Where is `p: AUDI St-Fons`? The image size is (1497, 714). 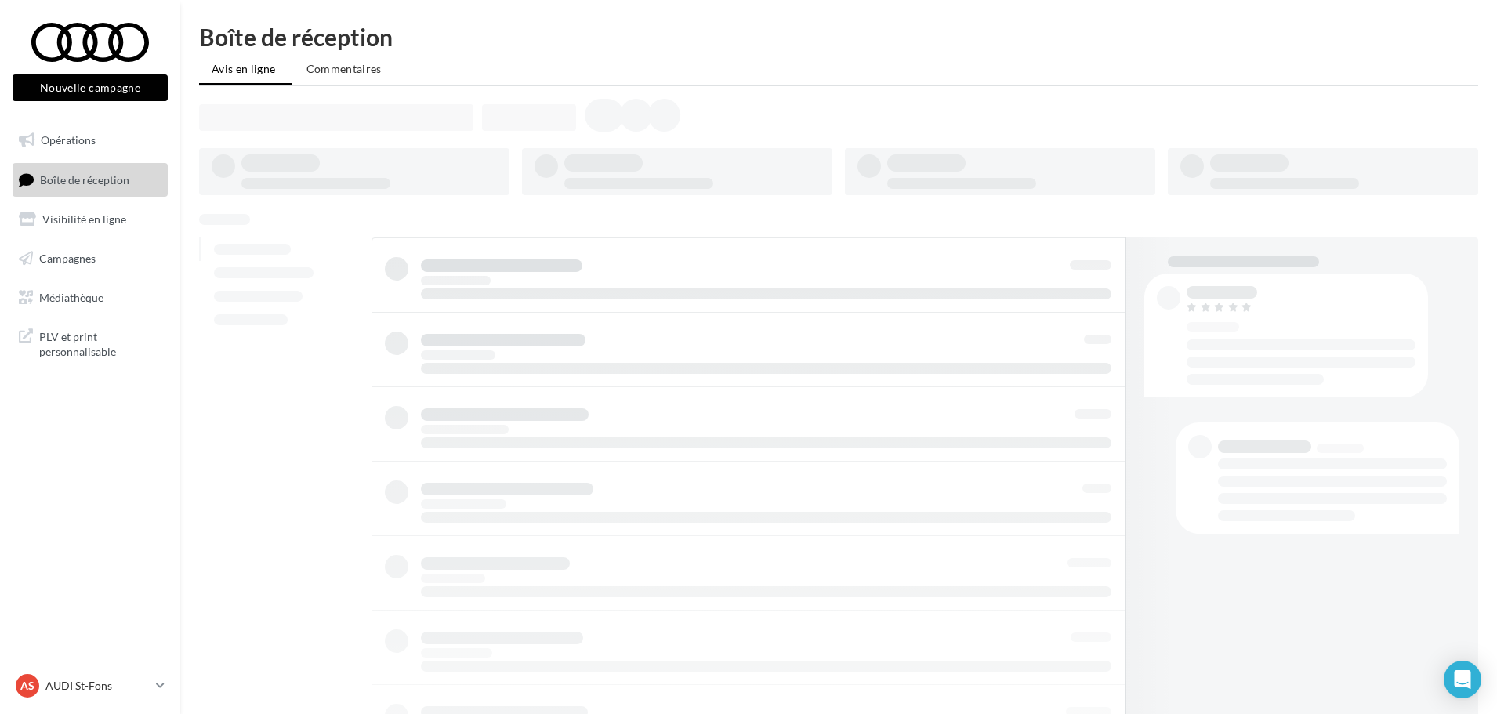 p: AUDI St-Fons is located at coordinates (97, 686).